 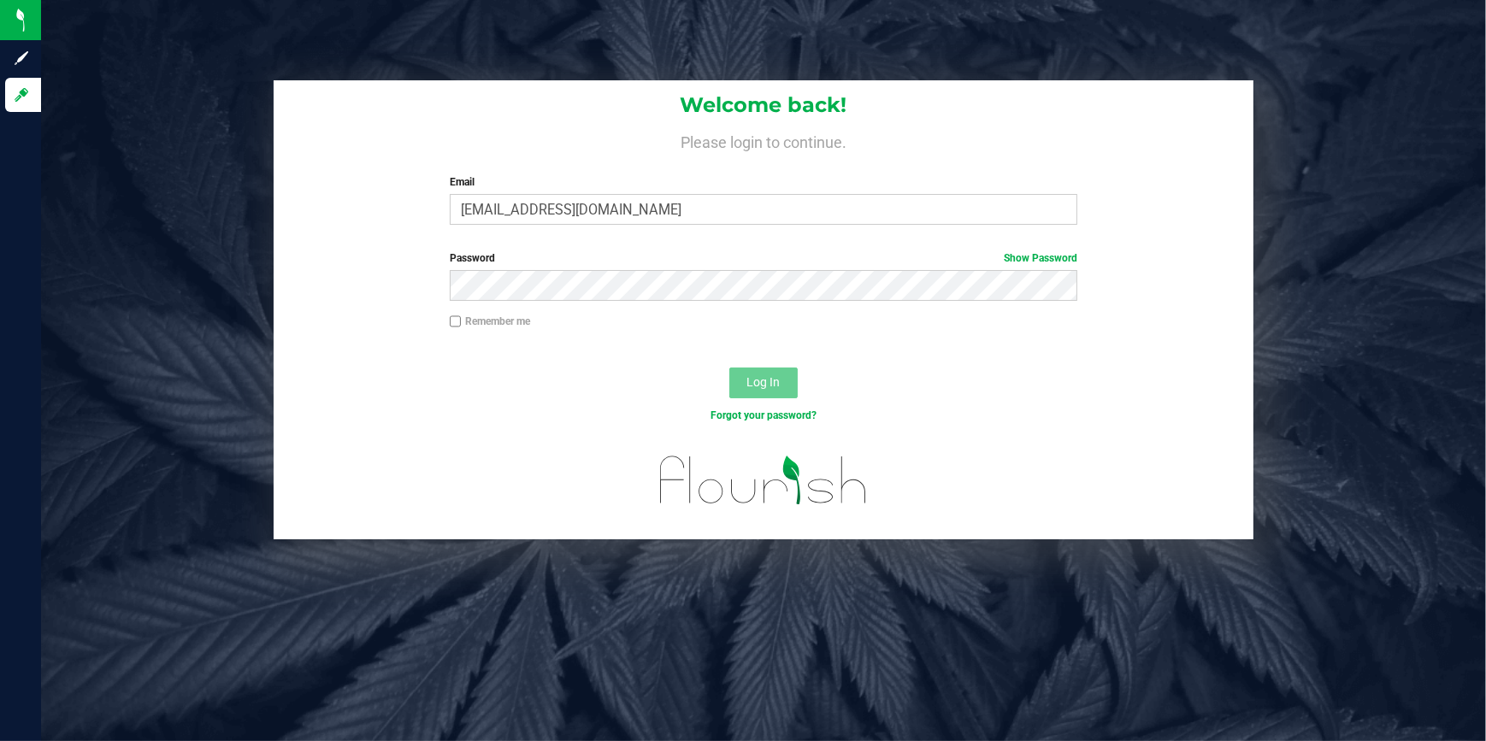 What do you see at coordinates (764, 416) in the screenshot?
I see `a: Forgot your password?` at bounding box center [764, 416].